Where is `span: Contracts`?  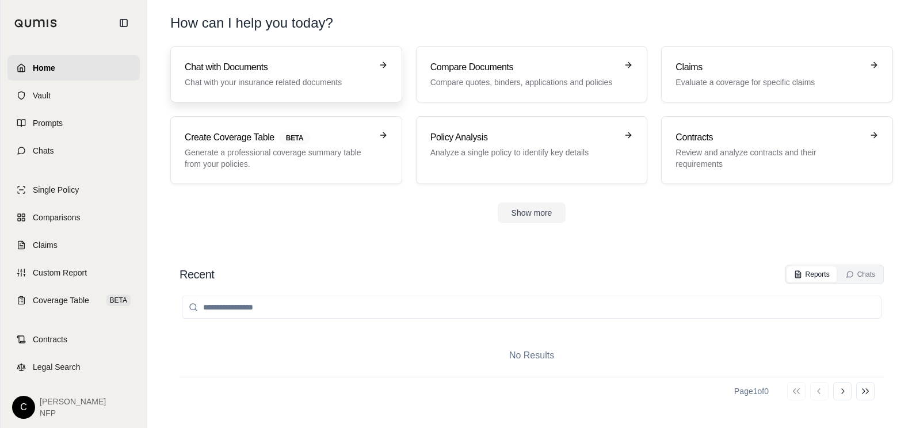 span: Contracts is located at coordinates (50, 340).